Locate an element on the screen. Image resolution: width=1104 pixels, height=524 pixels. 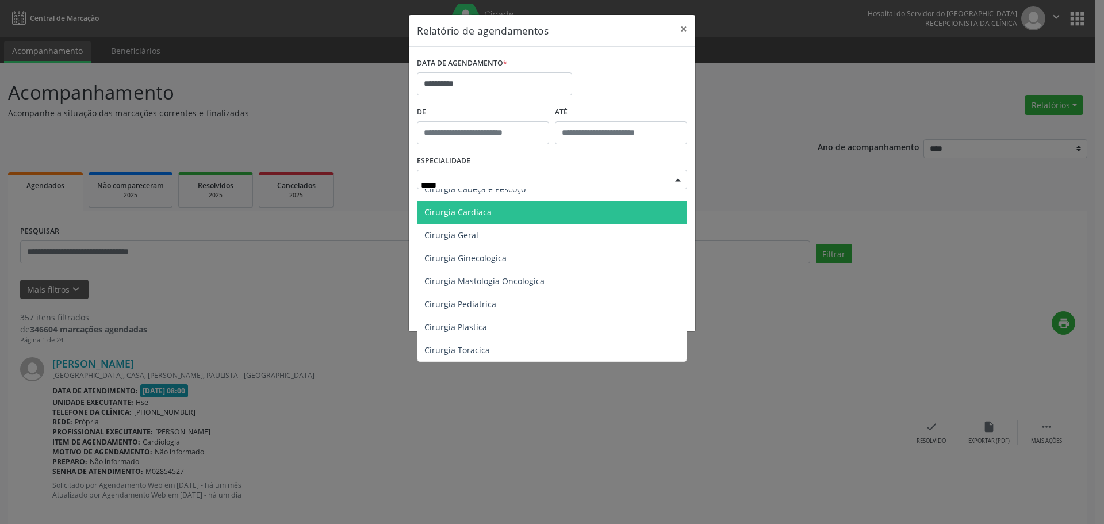
label: ESPECIALIDADE is located at coordinates (443, 161).